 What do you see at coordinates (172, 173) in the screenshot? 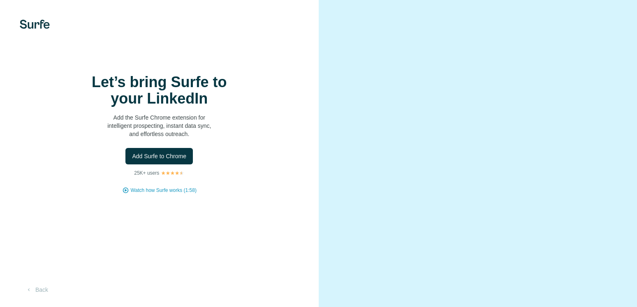
I see `img: Rating Stars` at bounding box center [172, 173].